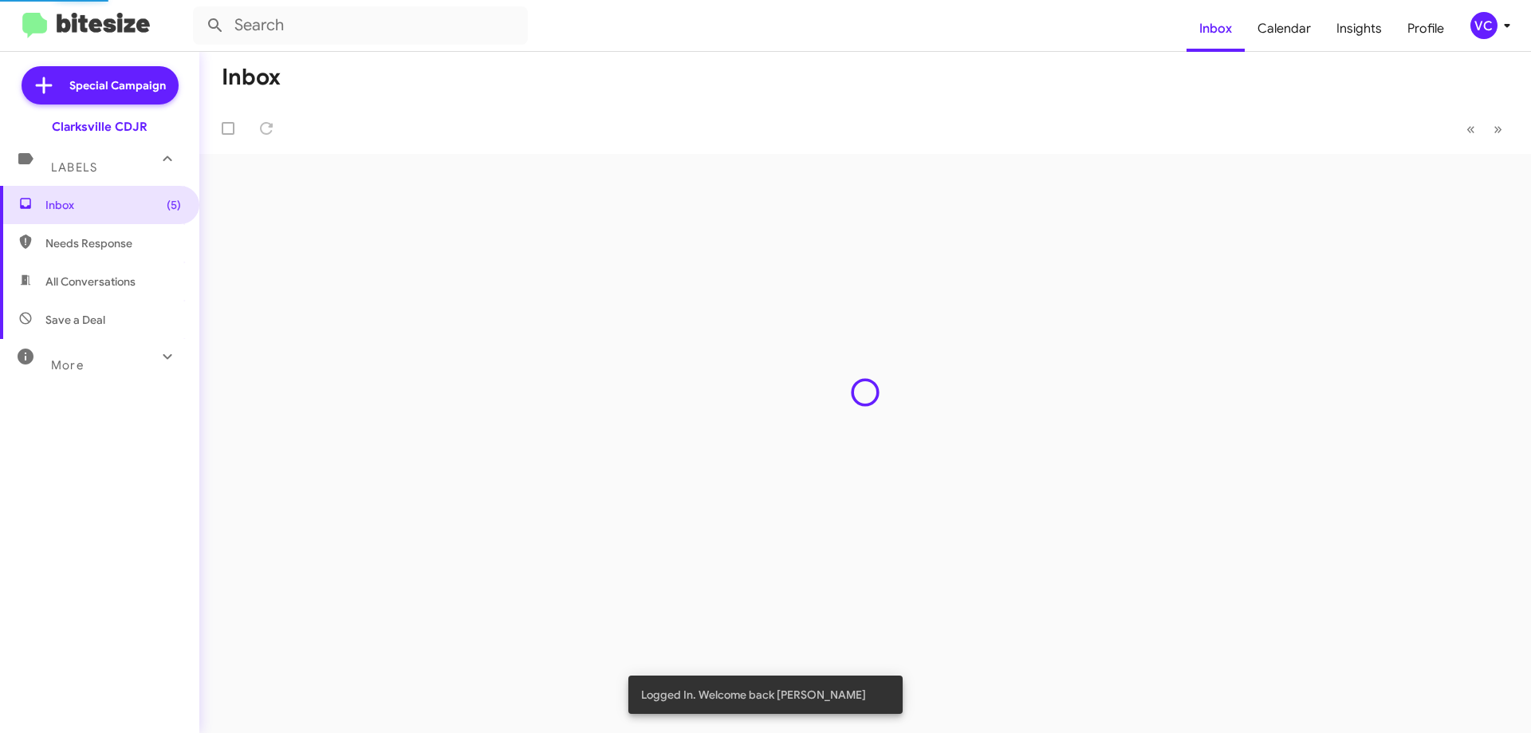 The image size is (1531, 733). Describe the element at coordinates (74, 167) in the screenshot. I see `span: Labels` at that location.